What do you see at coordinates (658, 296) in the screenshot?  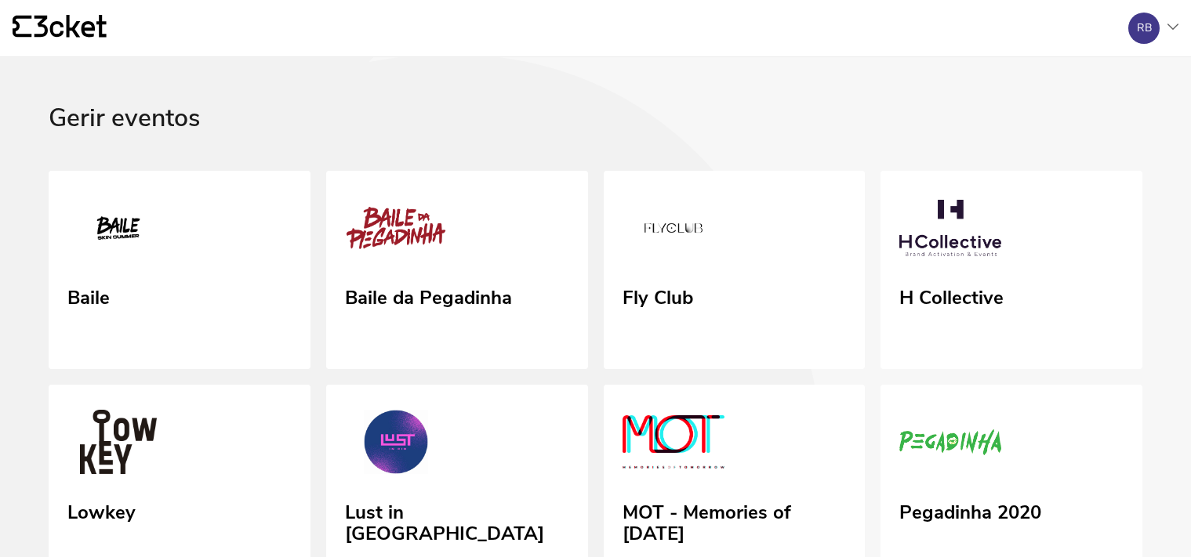 I see `div: Fly Club` at bounding box center [658, 296].